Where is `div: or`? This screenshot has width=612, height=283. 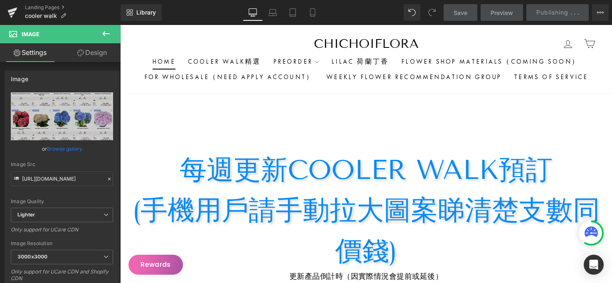
div: or is located at coordinates (62, 148).